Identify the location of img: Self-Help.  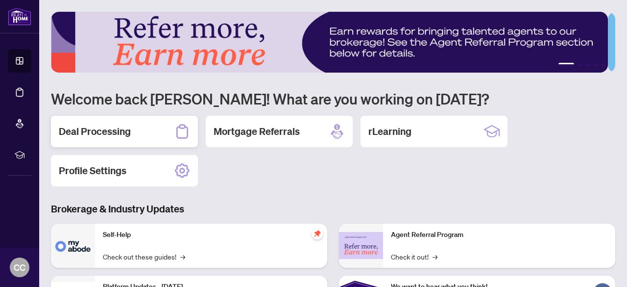
(73, 245).